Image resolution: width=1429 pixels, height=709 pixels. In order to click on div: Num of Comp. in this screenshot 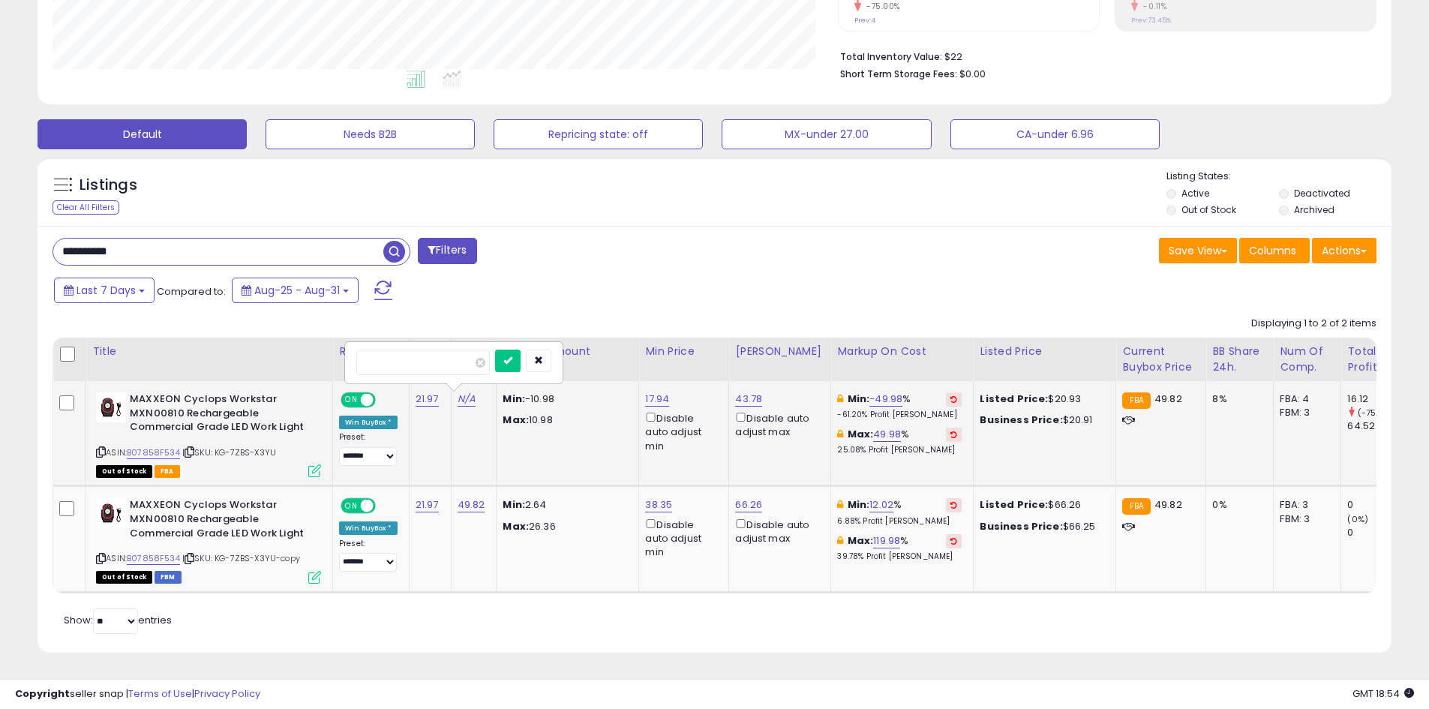, I will do `click(1307, 359)`.